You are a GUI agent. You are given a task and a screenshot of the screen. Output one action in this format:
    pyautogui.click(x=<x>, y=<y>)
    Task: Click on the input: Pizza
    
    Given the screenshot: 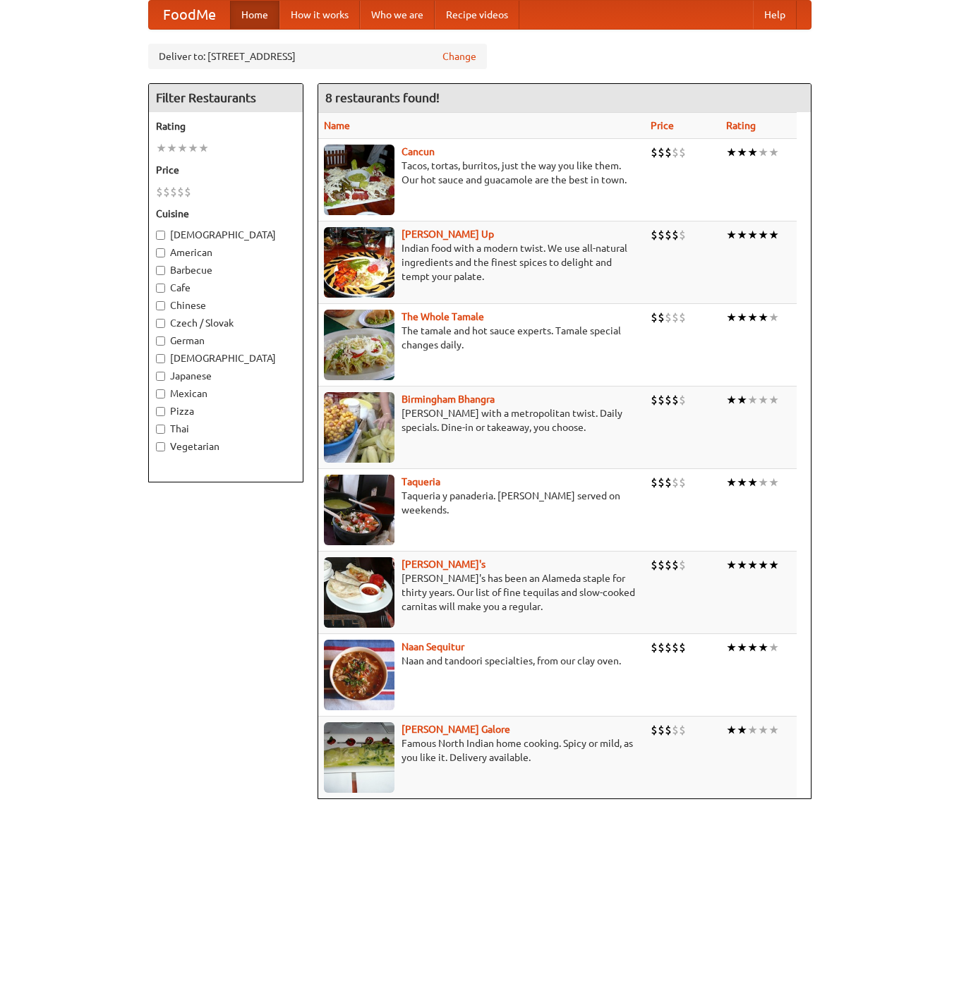 What is the action you would take?
    pyautogui.click(x=160, y=411)
    